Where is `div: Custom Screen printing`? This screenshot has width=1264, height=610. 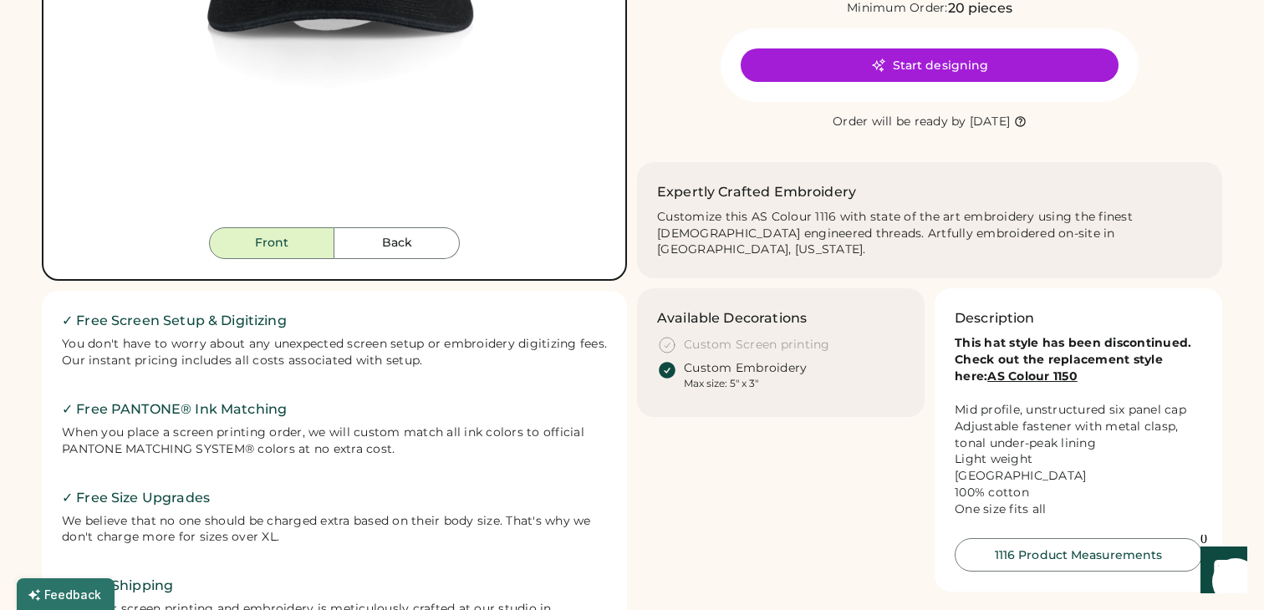 div: Custom Screen printing is located at coordinates (757, 345).